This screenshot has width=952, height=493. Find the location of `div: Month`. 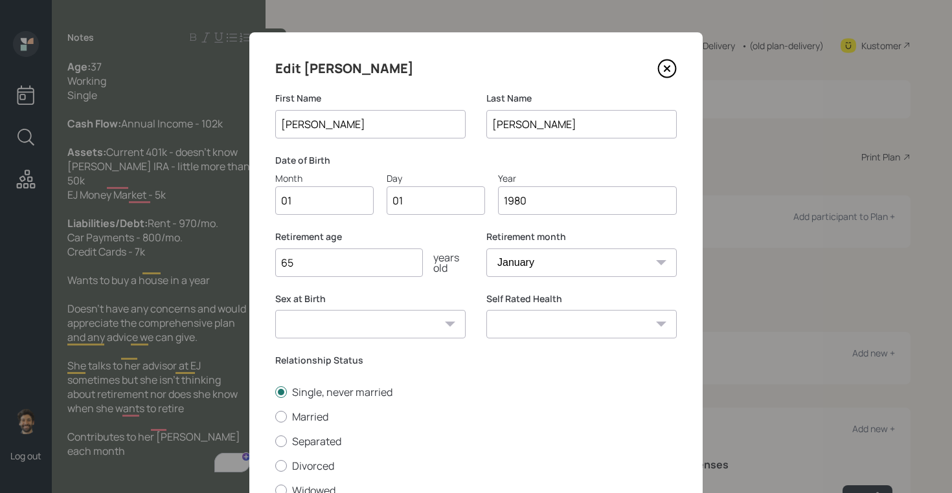

div: Month is located at coordinates (324, 178).